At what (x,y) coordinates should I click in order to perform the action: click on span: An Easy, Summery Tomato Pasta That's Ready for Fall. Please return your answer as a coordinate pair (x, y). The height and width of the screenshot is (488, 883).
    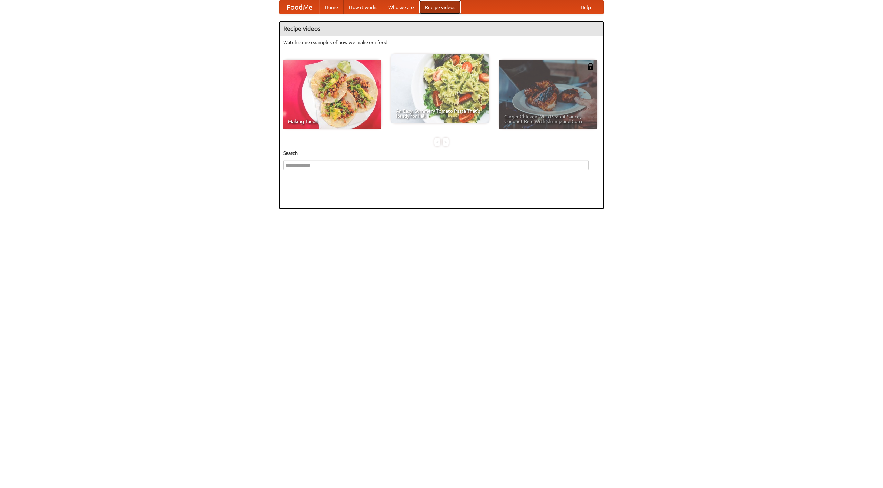
    Looking at the image, I should click on (440, 113).